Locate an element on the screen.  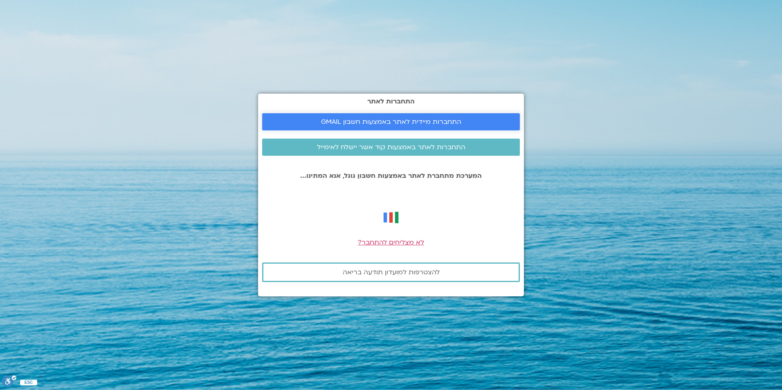
span: להצטרפות למועדון תודעה בריאה is located at coordinates (391, 273).